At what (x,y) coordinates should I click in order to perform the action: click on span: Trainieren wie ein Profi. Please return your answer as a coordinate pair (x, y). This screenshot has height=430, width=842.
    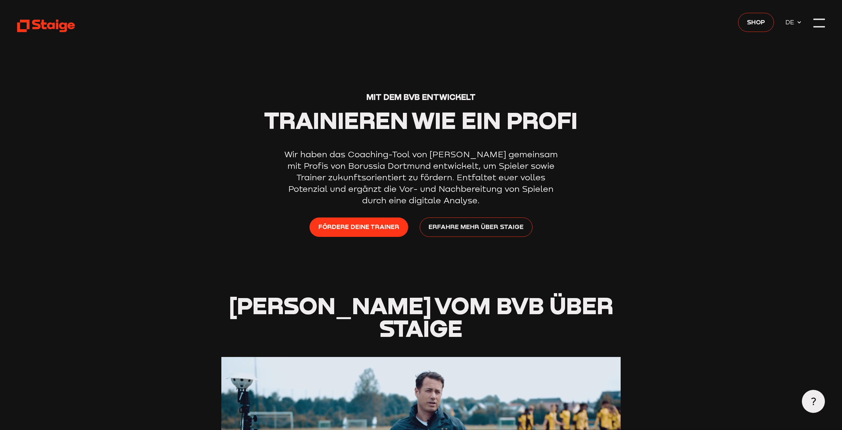
    Looking at the image, I should click on (421, 120).